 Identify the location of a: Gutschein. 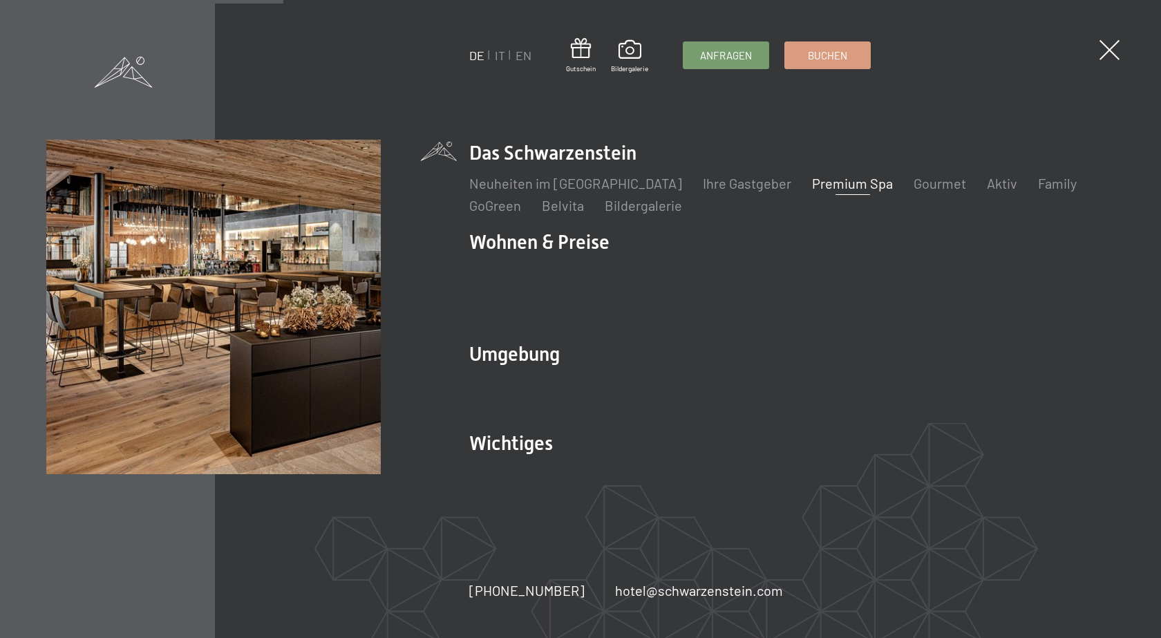
(580, 55).